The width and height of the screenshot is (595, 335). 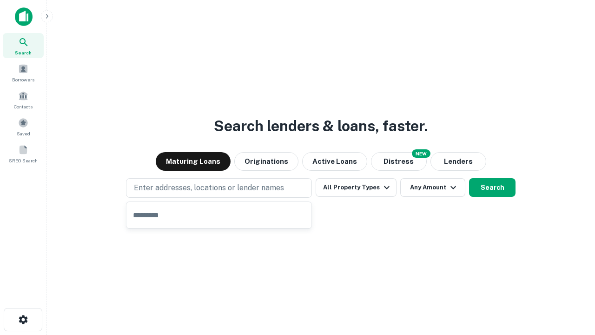 I want to click on div: Borrowers, so click(x=23, y=73).